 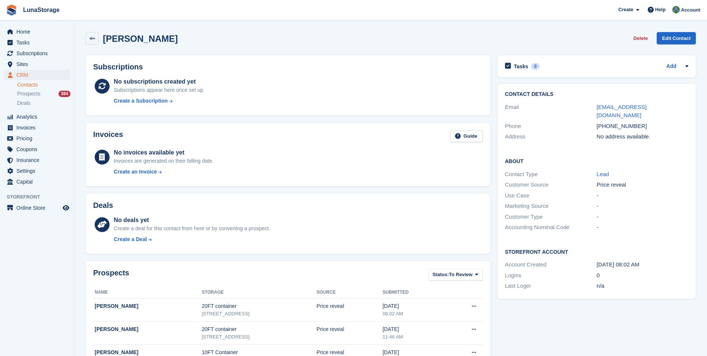 I want to click on a: Create an Invoice, so click(x=164, y=171).